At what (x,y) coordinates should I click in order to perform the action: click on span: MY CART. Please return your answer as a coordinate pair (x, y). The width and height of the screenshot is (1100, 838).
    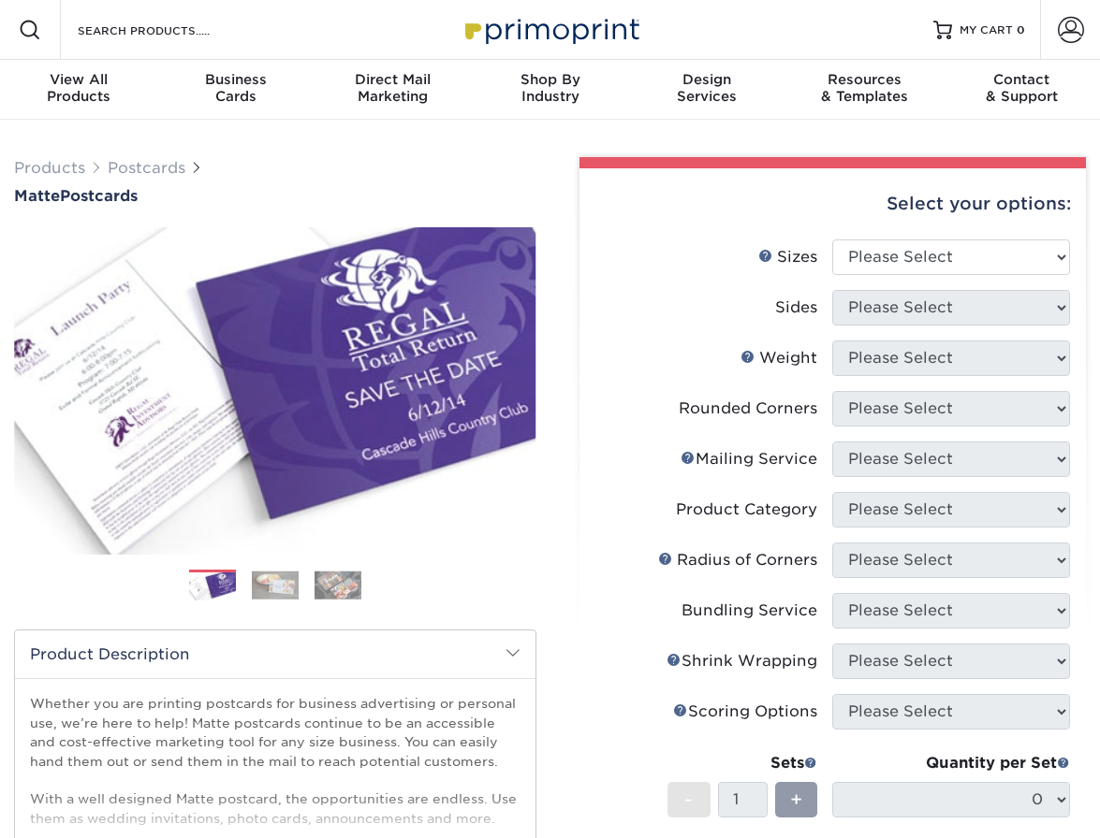
    Looking at the image, I should click on (985, 30).